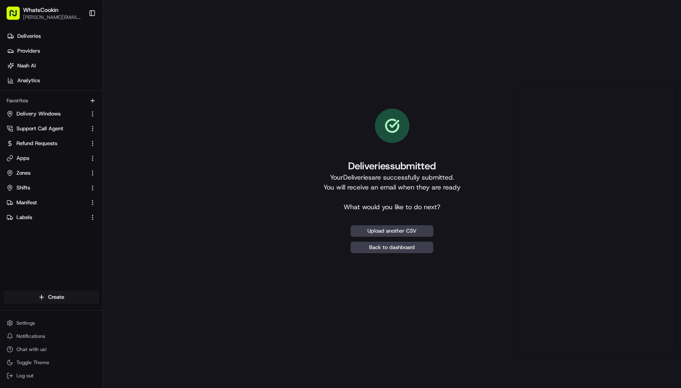 Image resolution: width=681 pixels, height=388 pixels. I want to click on span: Labels, so click(24, 218).